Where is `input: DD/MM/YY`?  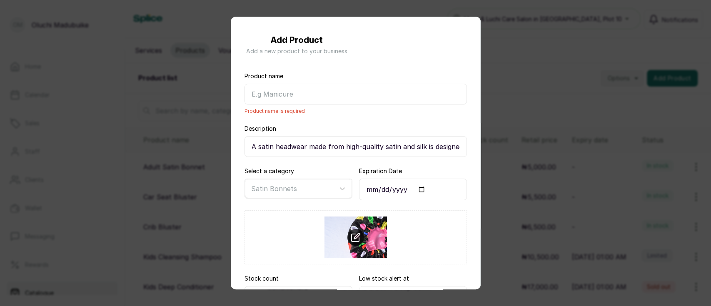
input: DD/MM/YY is located at coordinates (413, 189).